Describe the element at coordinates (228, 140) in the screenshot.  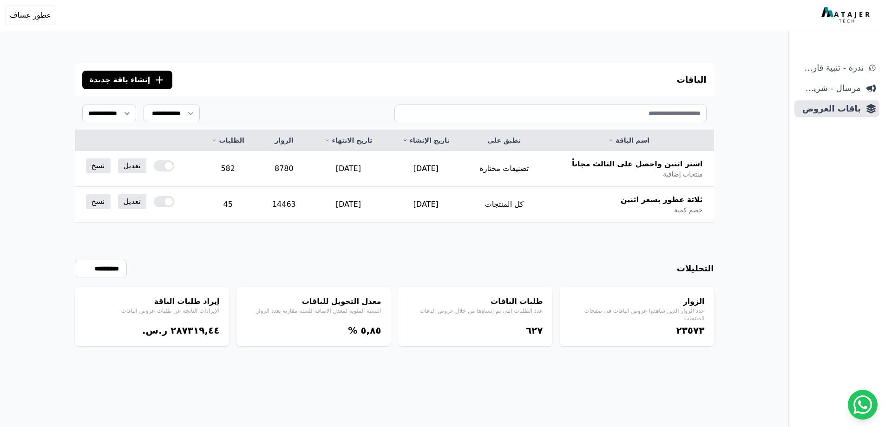
I see `a: الطلبات` at that location.